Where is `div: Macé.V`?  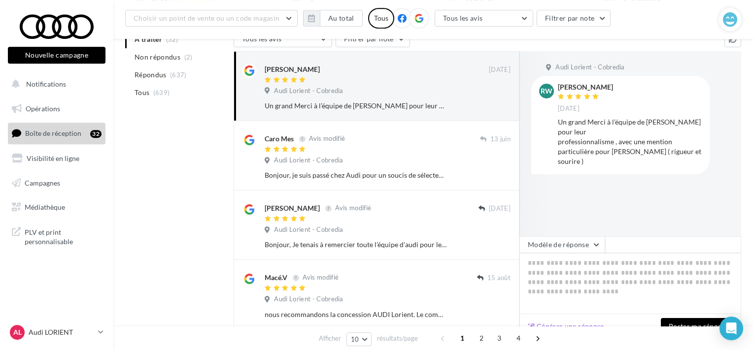 div: Macé.V is located at coordinates (276, 278).